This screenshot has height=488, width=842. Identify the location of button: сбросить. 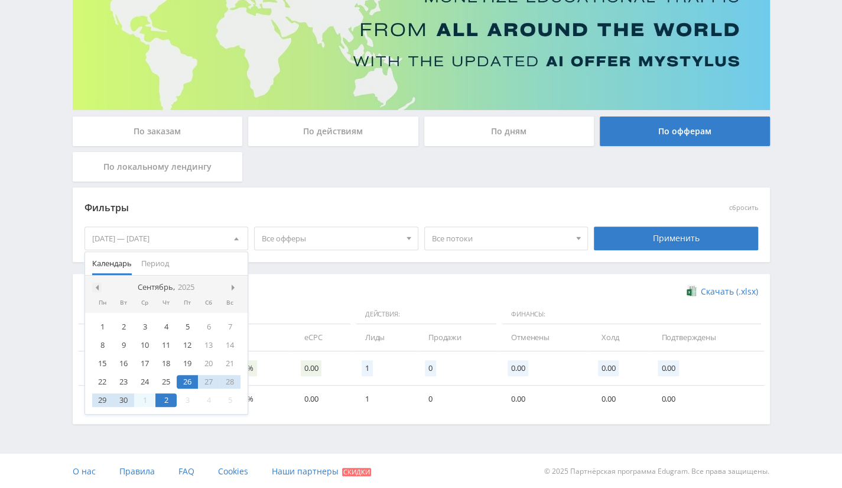
(743, 207).